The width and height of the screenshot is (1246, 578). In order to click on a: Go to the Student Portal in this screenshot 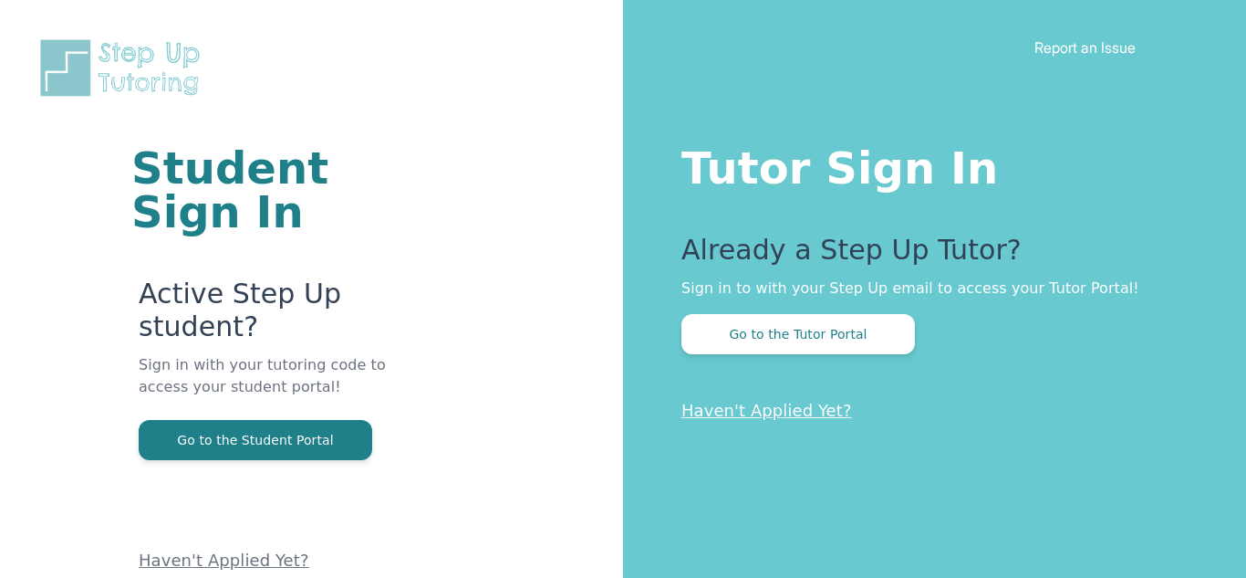, I will do `click(255, 439)`.